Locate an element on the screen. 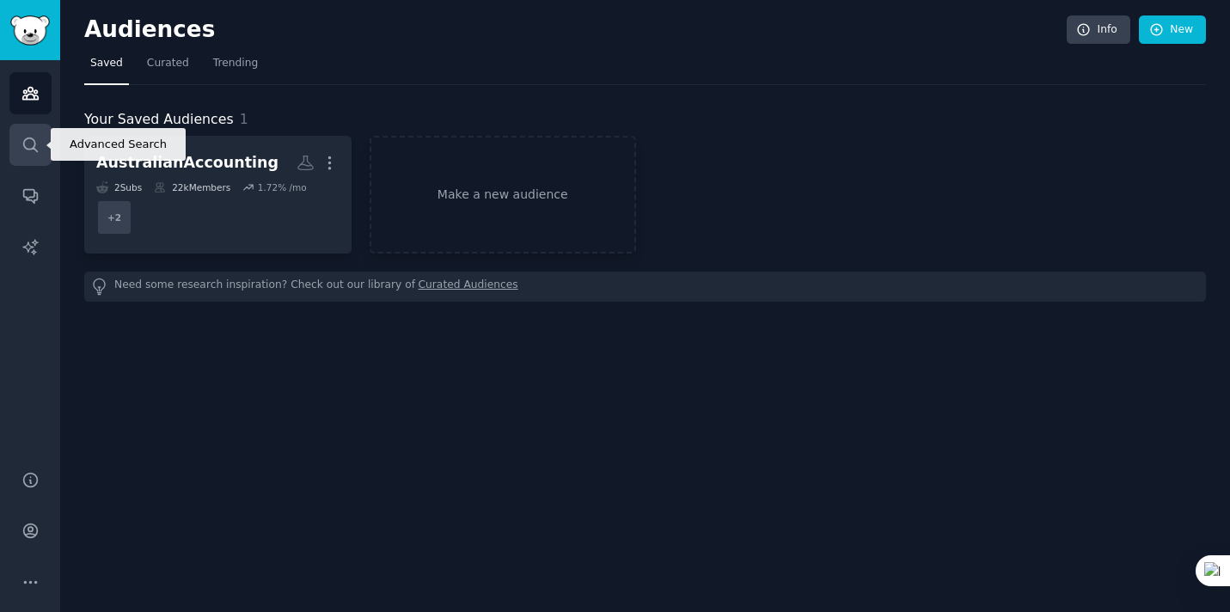 The image size is (1230, 612). span: Your Saved Audiences is located at coordinates (159, 119).